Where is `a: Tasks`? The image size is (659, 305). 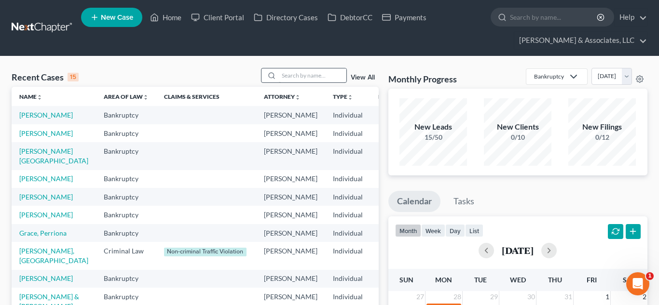 a: Tasks is located at coordinates (464, 202).